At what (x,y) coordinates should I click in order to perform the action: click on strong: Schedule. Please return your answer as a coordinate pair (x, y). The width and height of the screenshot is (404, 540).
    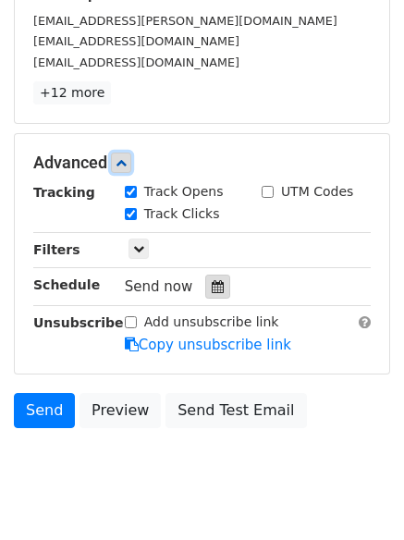
    Looking at the image, I should click on (67, 285).